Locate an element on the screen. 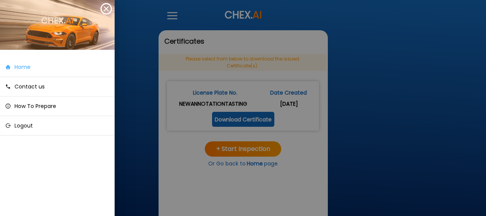 This screenshot has width=486, height=216. p: CHEX. is located at coordinates (57, 21).